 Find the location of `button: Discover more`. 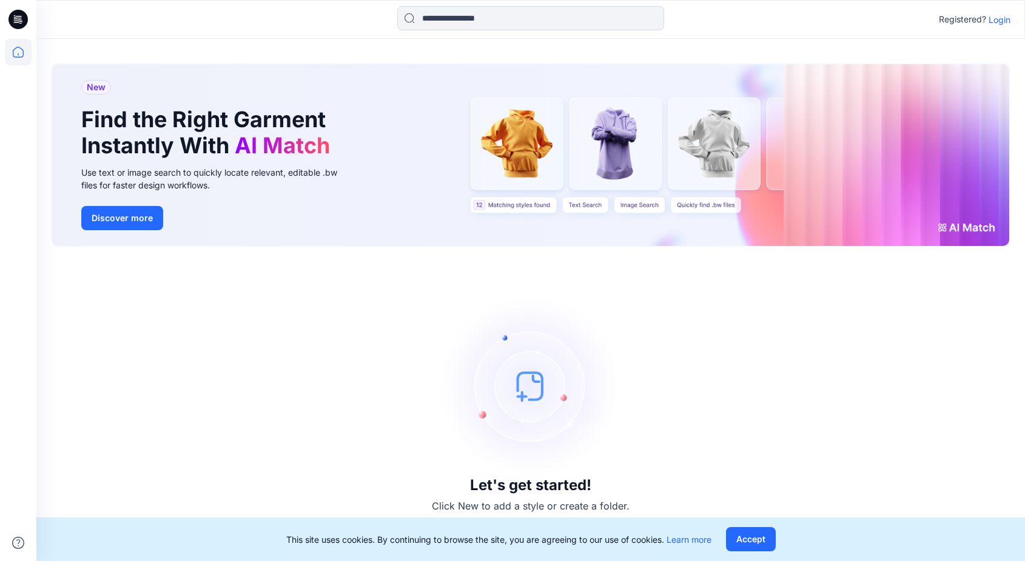

button: Discover more is located at coordinates (122, 218).